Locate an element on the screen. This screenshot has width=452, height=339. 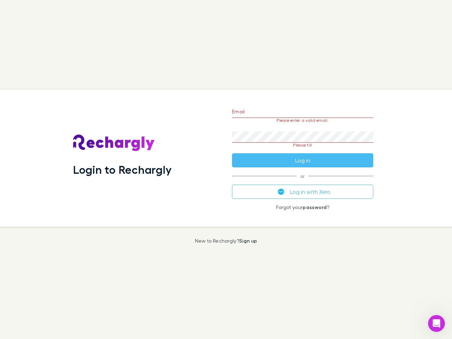
a: Sign up is located at coordinates (248, 240).